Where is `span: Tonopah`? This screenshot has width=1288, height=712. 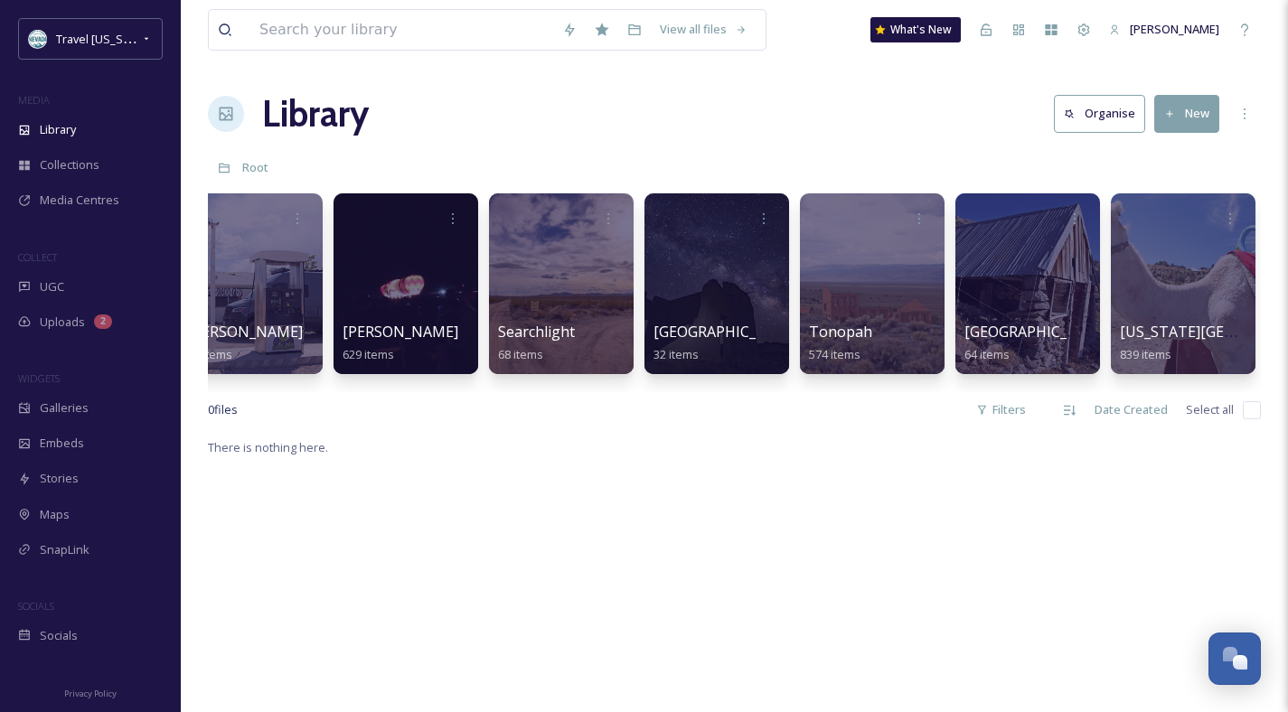
span: Tonopah is located at coordinates (841, 332).